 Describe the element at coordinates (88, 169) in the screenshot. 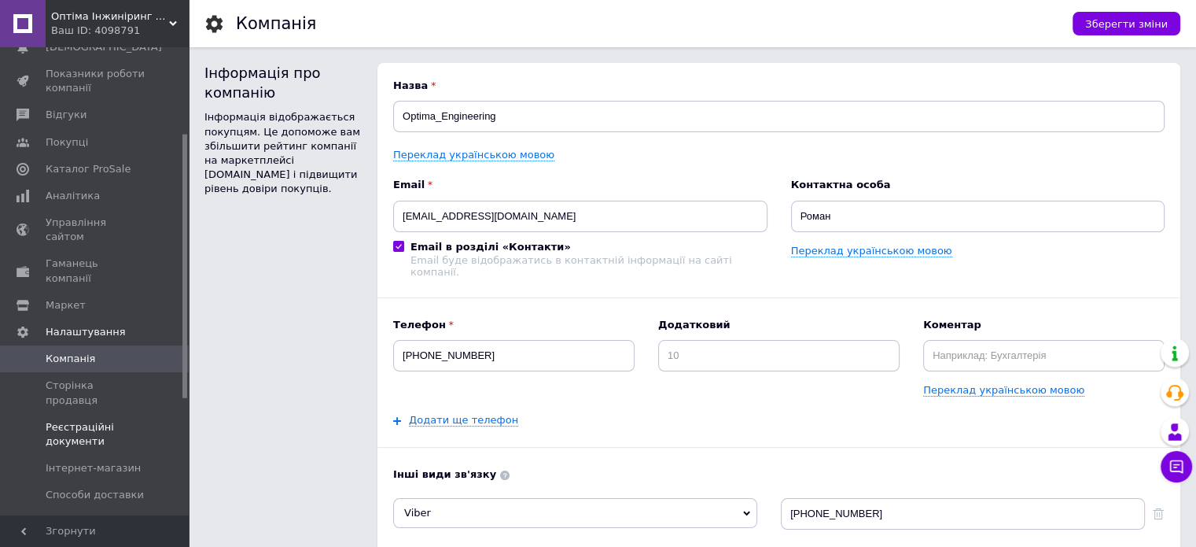

I see `span: Каталог ProSale` at that location.